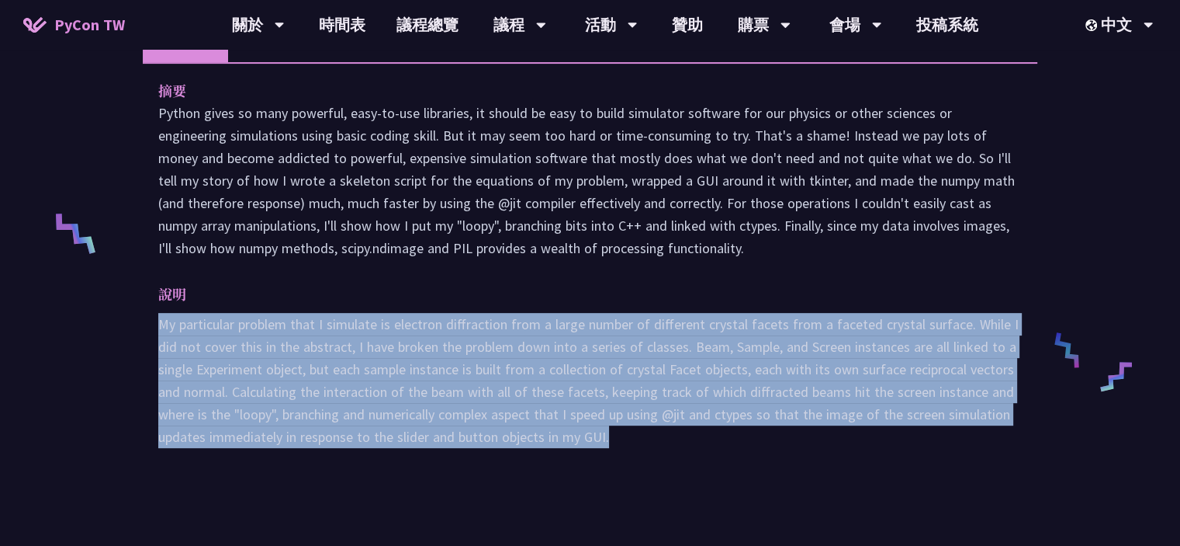 This screenshot has height=546, width=1180. I want to click on a: PyCon TW, so click(74, 25).